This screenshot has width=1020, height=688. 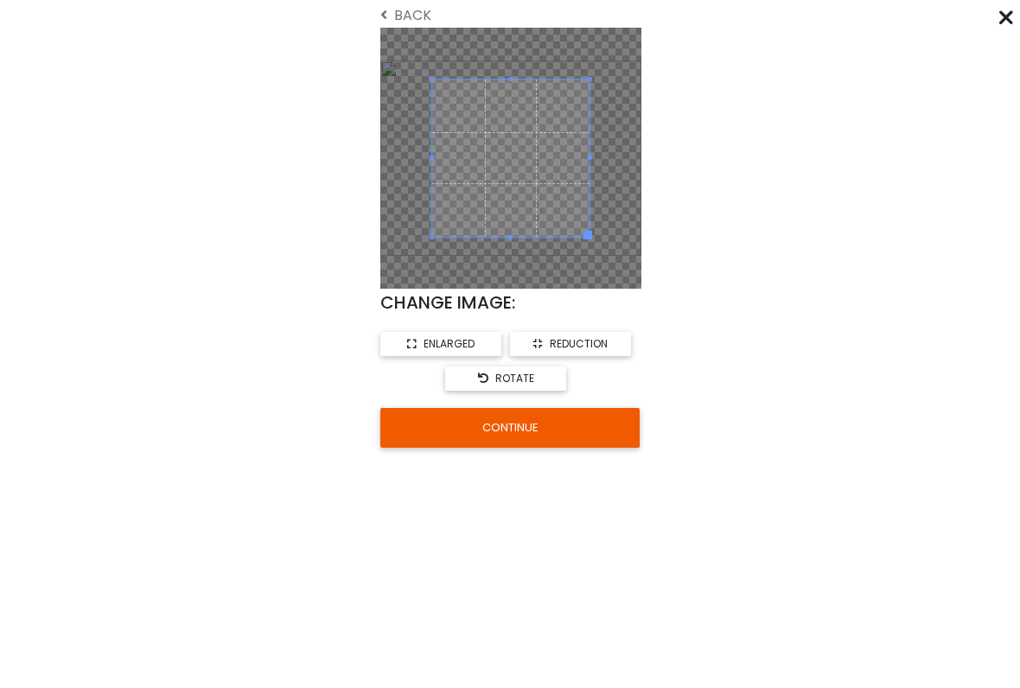 What do you see at coordinates (571, 344) in the screenshot?
I see `button: reduction` at bounding box center [571, 344].